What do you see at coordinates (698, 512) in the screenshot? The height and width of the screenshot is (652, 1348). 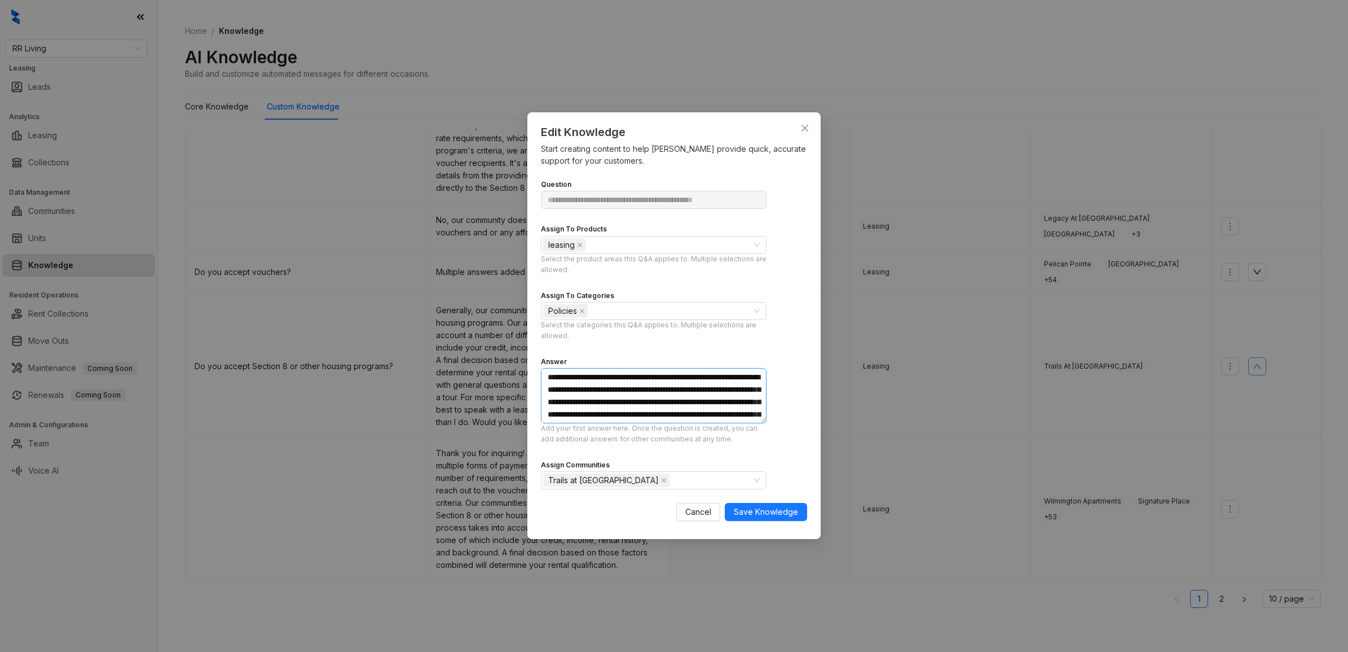 I see `button: Cancel` at bounding box center [698, 512].